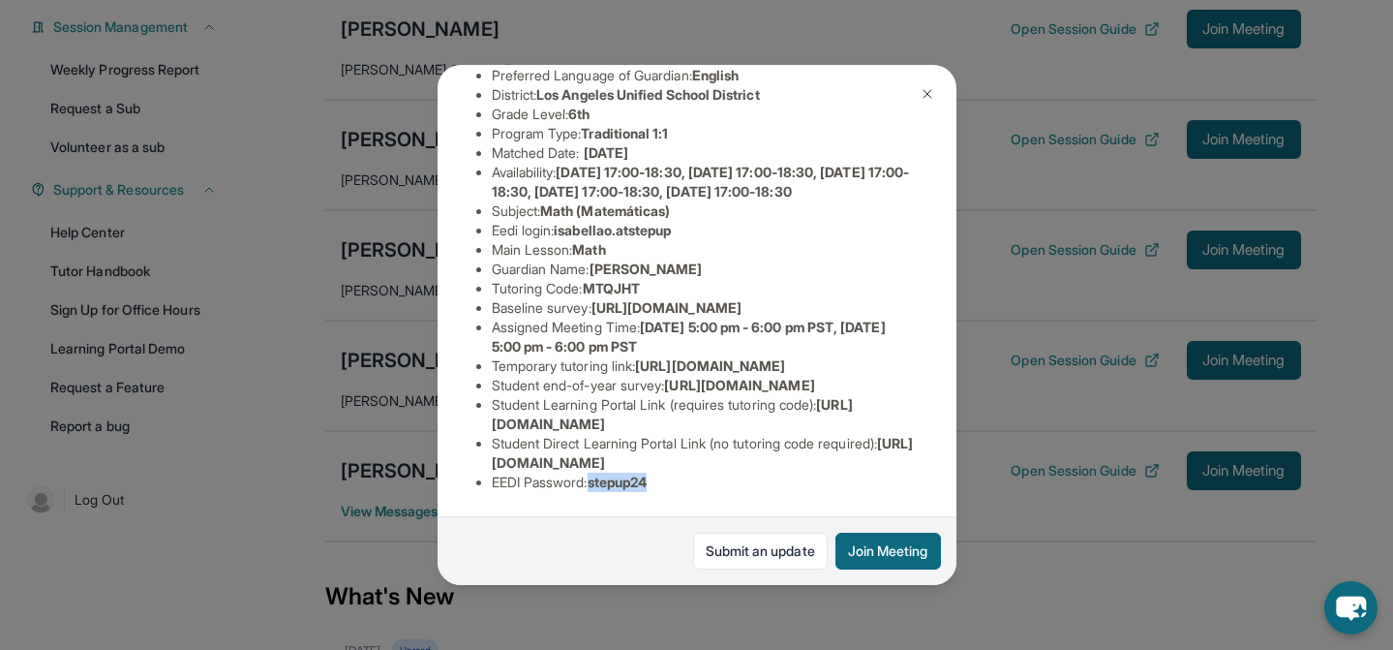 The height and width of the screenshot is (650, 1393). I want to click on span: English, so click(716, 75).